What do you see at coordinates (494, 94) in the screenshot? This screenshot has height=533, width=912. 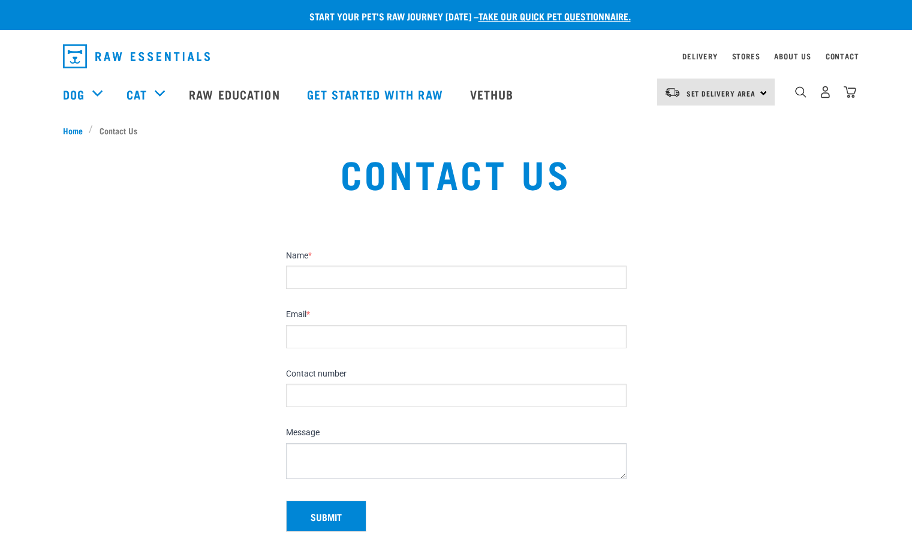 I see `a: Vethub` at bounding box center [494, 94].